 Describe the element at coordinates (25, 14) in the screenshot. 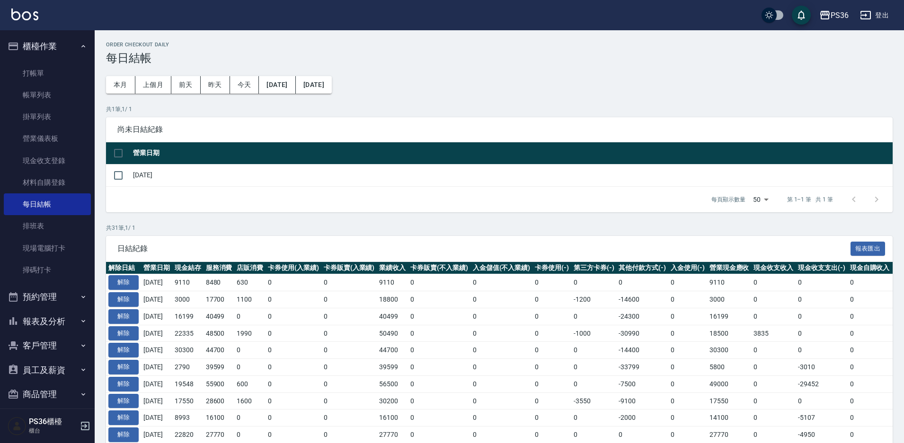

I see `img: Logo` at that location.